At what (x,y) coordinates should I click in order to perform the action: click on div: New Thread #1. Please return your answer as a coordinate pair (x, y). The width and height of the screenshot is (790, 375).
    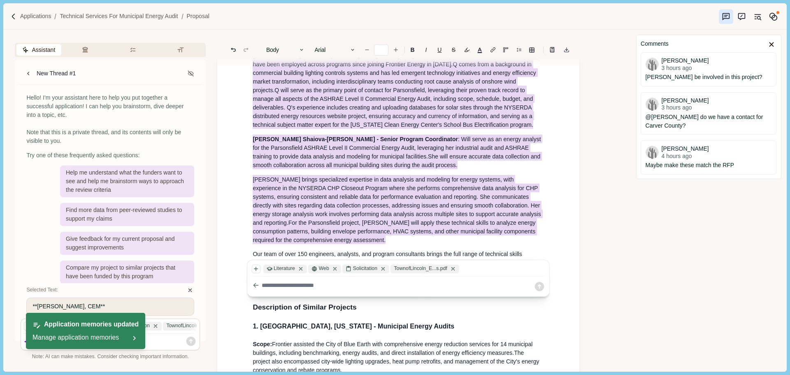
    Looking at the image, I should click on (56, 73).